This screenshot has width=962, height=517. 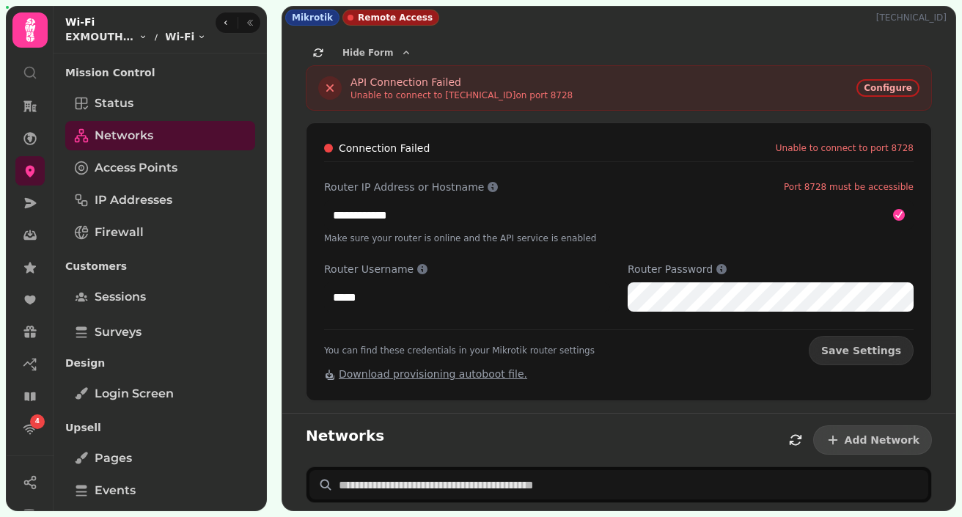 What do you see at coordinates (136, 22) in the screenshot?
I see `h2: Wi-Fi` at bounding box center [136, 22].